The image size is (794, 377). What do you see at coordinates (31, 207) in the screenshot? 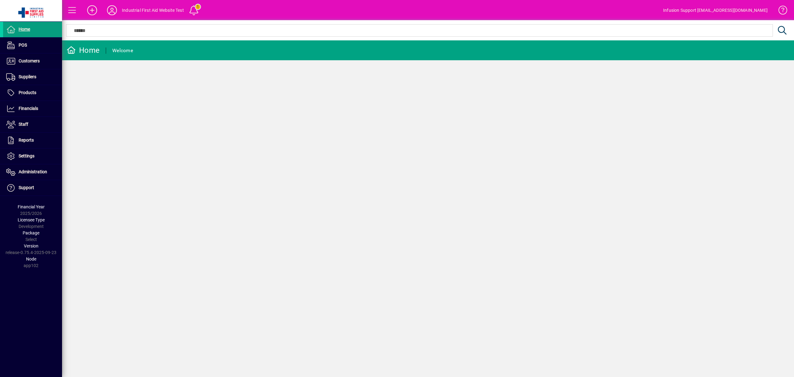
I see `span: Financial Year` at bounding box center [31, 207].